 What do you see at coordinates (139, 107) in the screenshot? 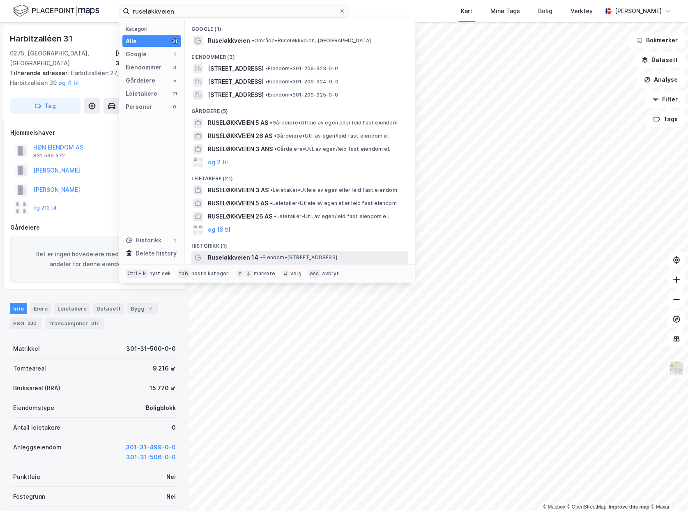
I see `div: Personer` at bounding box center [139, 107].